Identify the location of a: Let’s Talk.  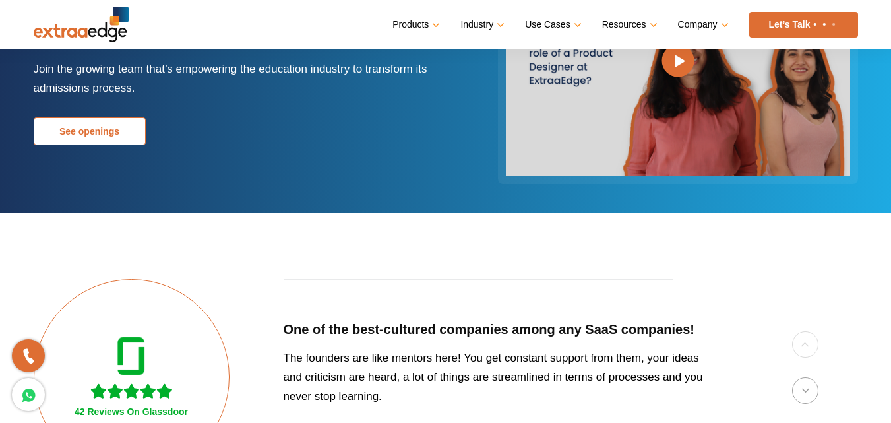
(803, 24).